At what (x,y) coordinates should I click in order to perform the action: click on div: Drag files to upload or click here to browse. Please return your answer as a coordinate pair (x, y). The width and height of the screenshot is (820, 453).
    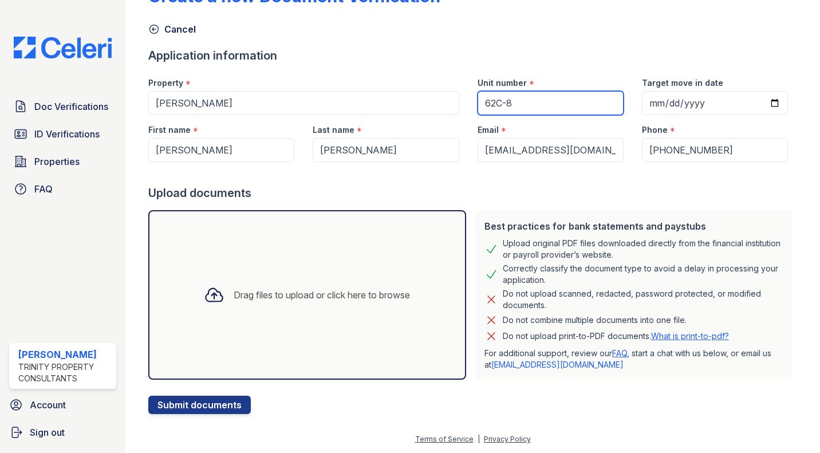
    Looking at the image, I should click on (322, 295).